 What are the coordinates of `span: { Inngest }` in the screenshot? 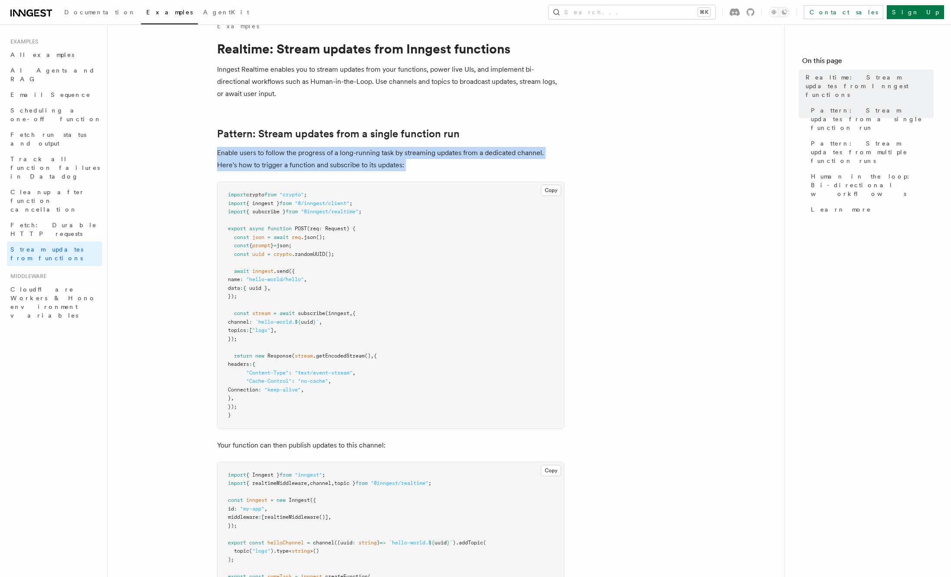 It's located at (263, 475).